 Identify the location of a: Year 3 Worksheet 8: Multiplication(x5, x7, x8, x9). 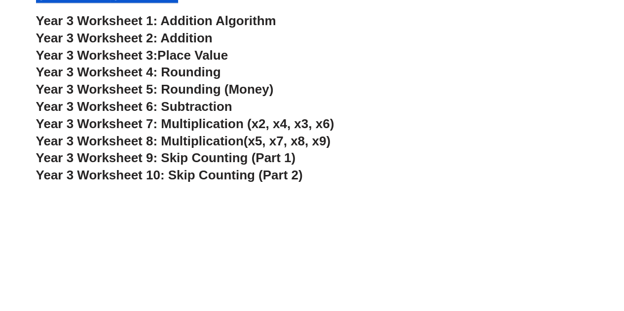
(183, 141).